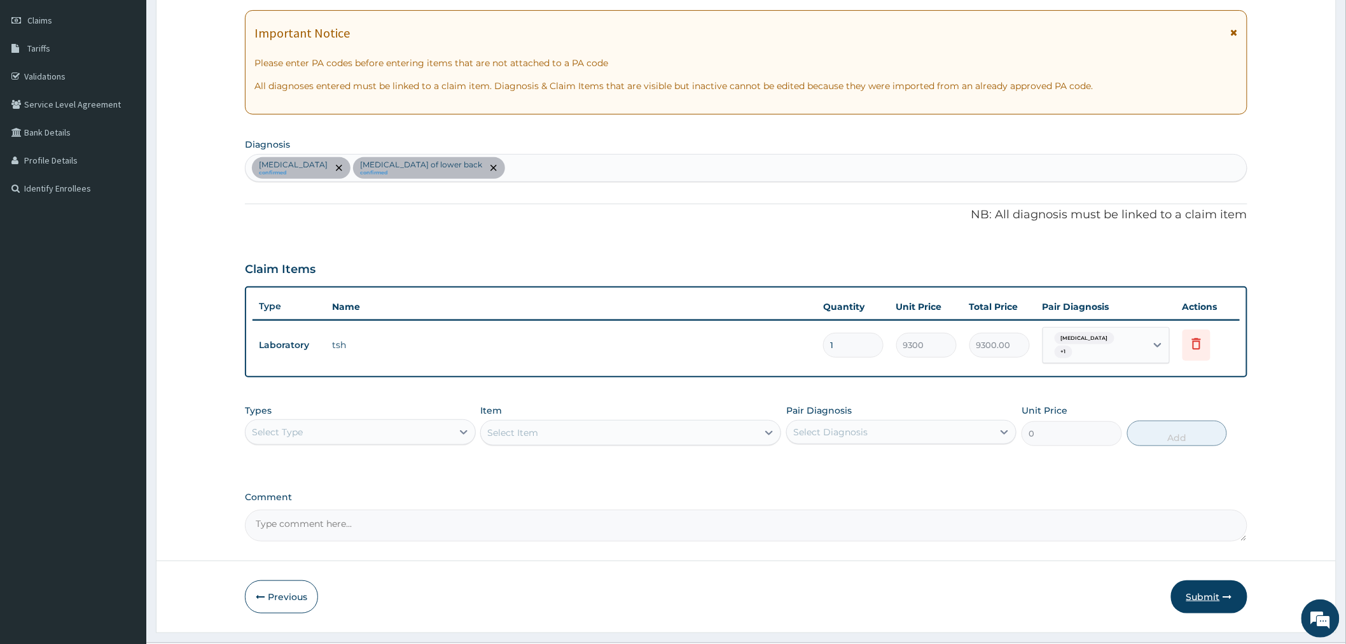  Describe the element at coordinates (746, 63) in the screenshot. I see `p: Please enter PA codes before entering items that are not attached to a PA code` at that location.